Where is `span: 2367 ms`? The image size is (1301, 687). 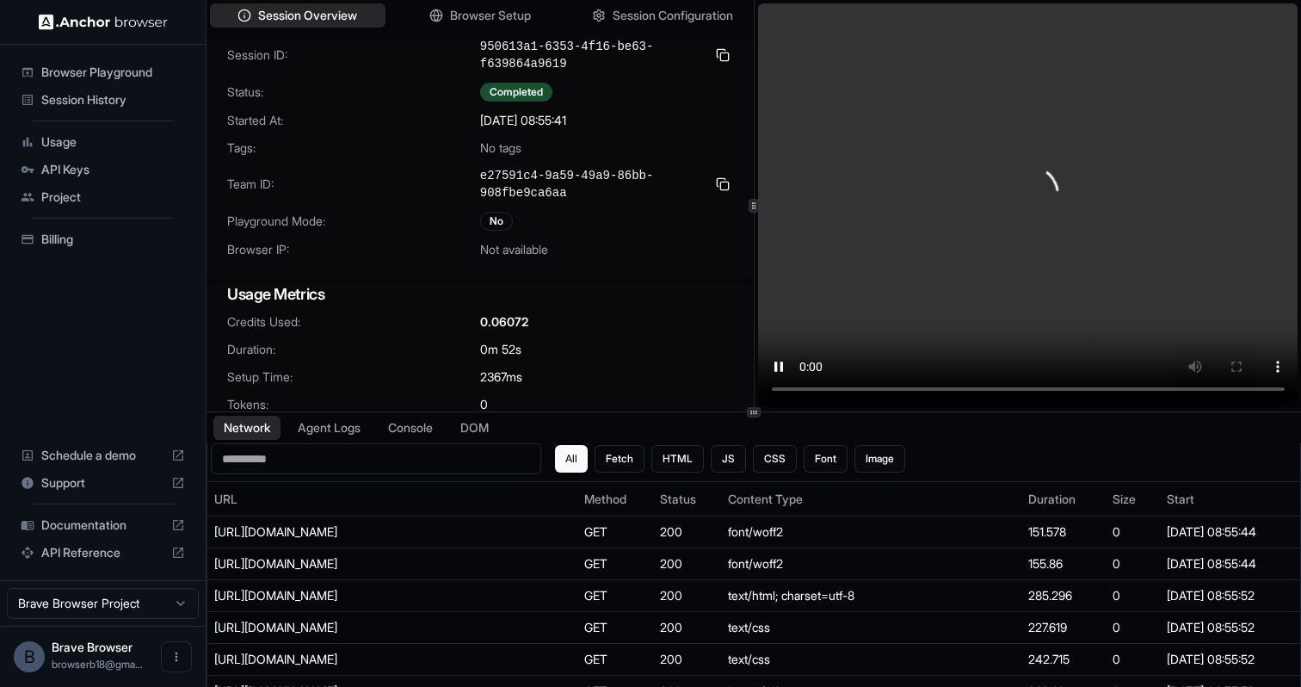 span: 2367 ms is located at coordinates (501, 377).